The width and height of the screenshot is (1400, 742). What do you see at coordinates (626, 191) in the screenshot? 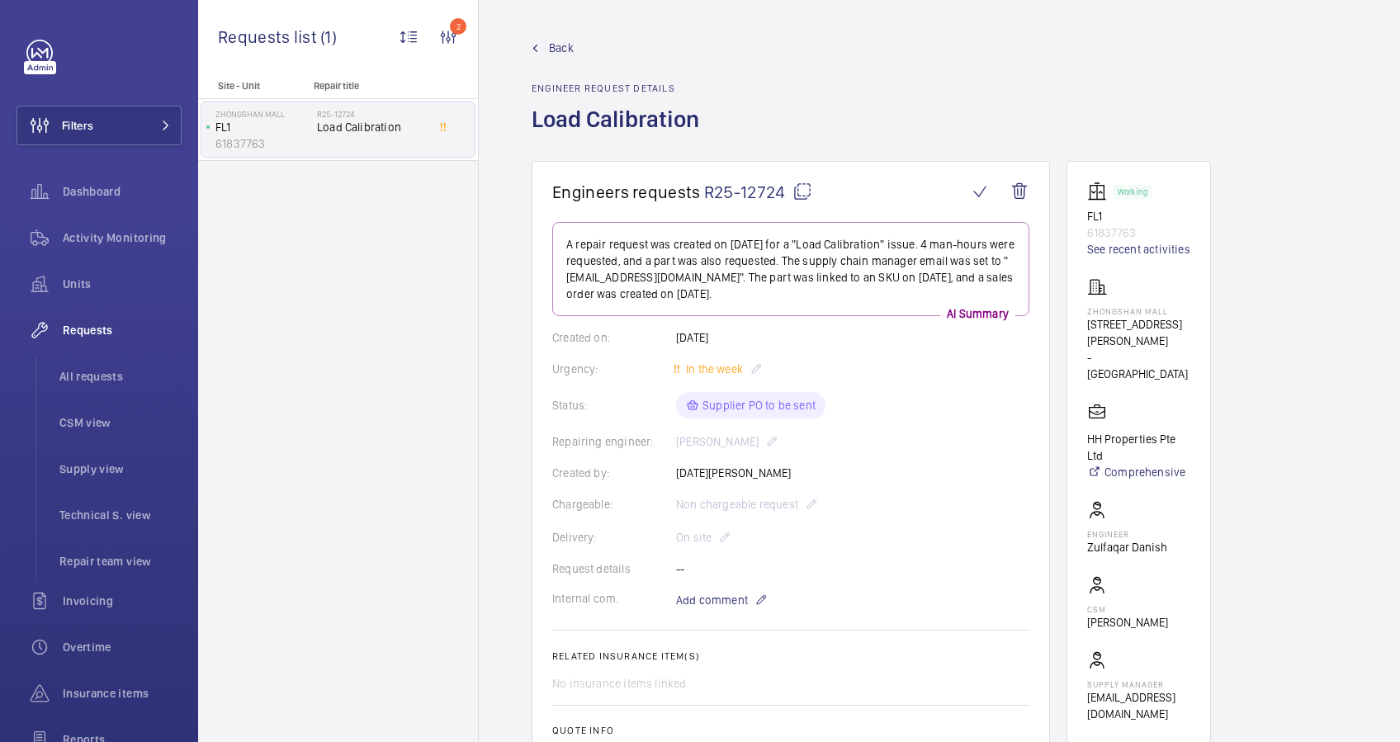
I see `span: Engineers requests` at bounding box center [626, 191].